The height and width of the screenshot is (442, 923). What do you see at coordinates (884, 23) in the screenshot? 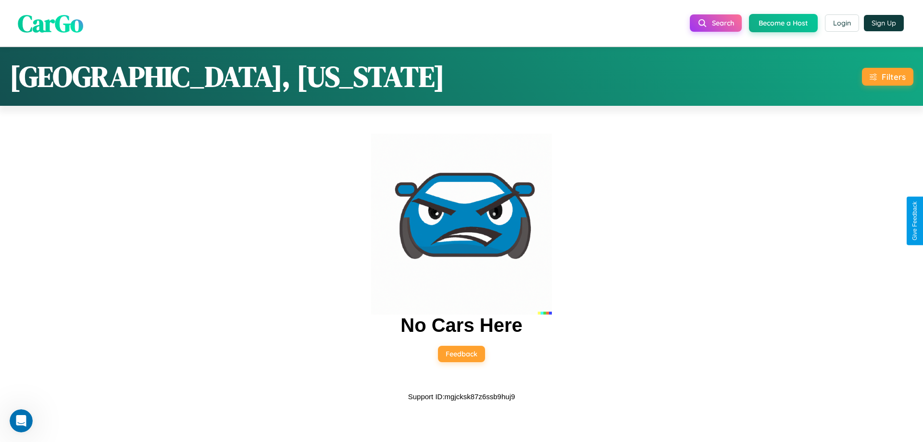
I see `button: Sign Up` at bounding box center [884, 23].